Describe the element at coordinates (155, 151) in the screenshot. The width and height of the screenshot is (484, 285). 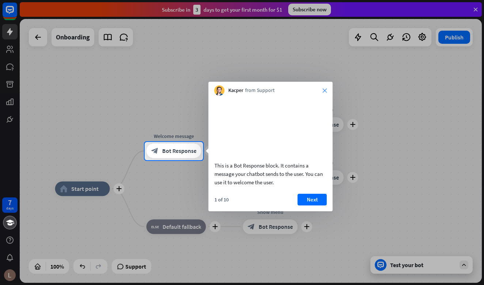
I see `i: block_bot_response` at that location.